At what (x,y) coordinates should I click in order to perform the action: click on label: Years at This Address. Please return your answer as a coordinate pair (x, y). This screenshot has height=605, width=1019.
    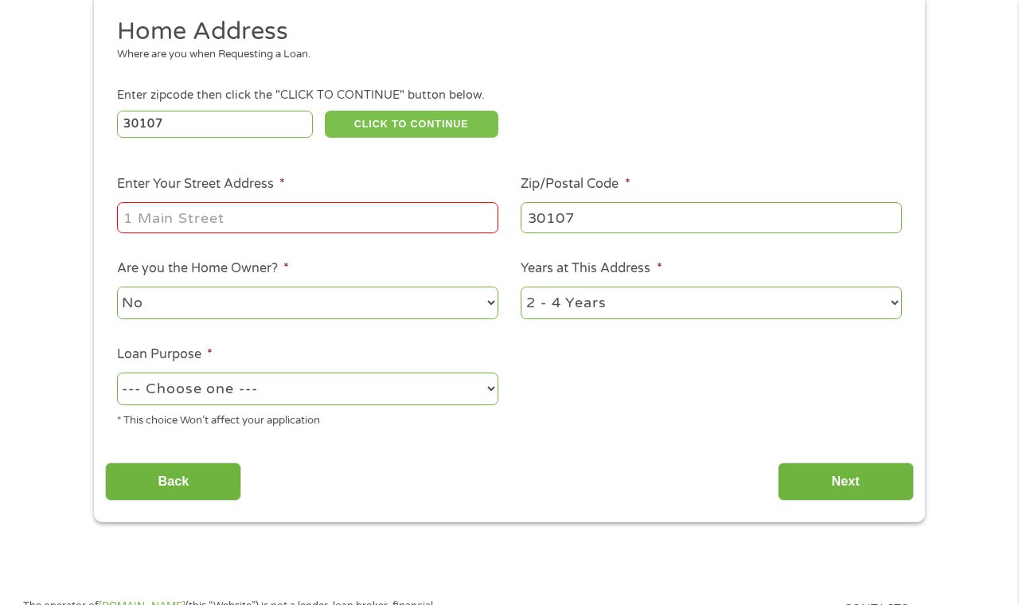
    Looking at the image, I should click on (591, 268).